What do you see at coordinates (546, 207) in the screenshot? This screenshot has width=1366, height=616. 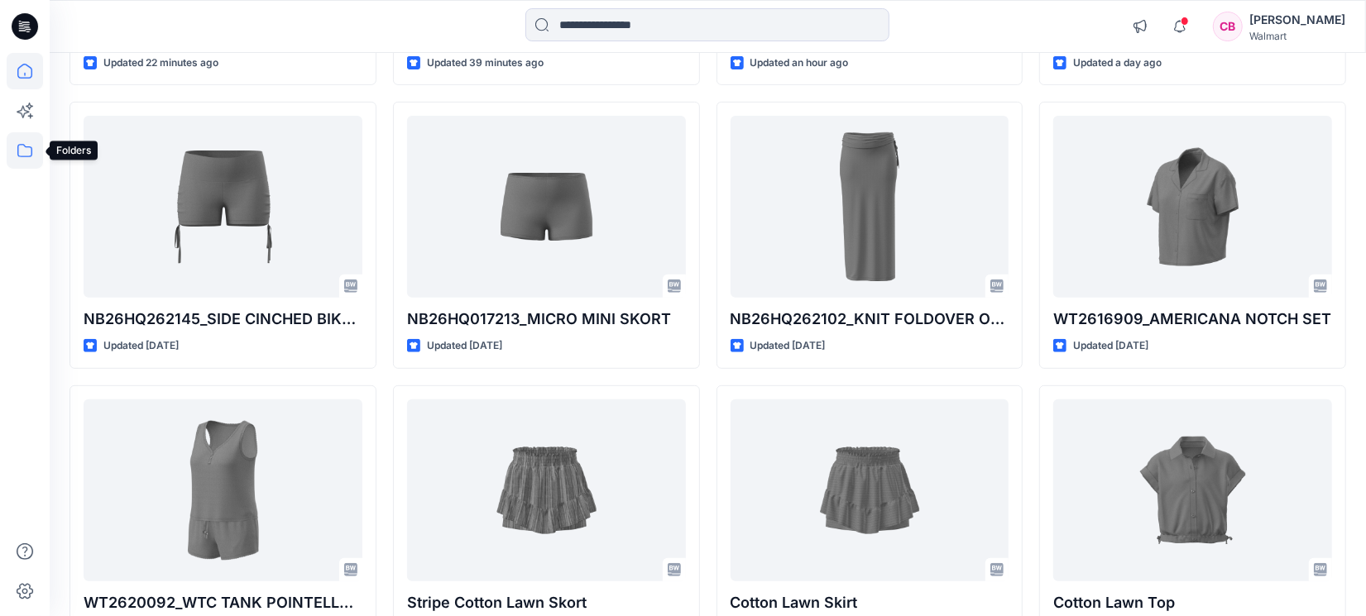 I see `a: NB26HQ017213_MICRO MINI SKORT` at bounding box center [546, 207].